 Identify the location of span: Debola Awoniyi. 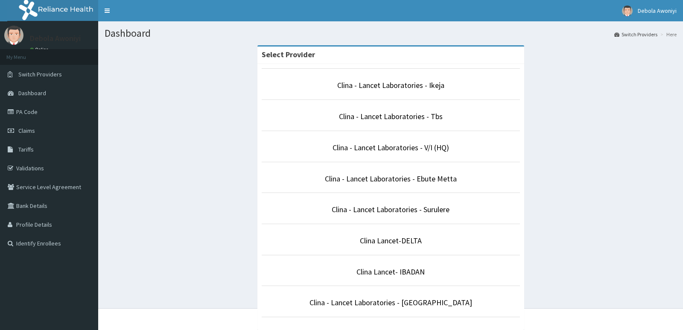
(657, 11).